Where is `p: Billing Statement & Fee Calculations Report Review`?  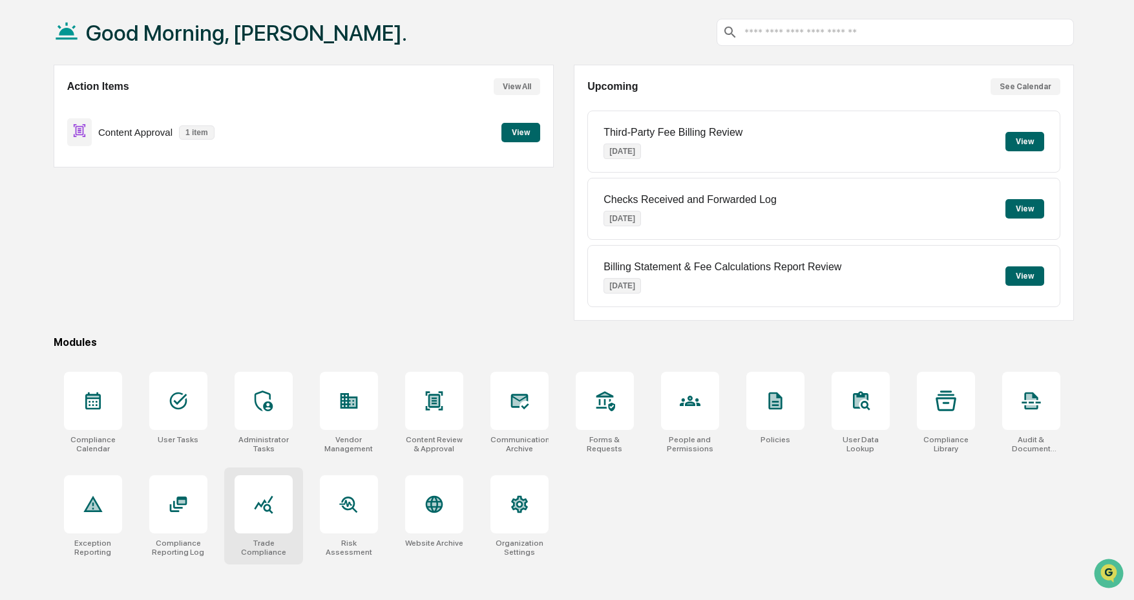
p: Billing Statement & Fee Calculations Report Review is located at coordinates (722, 267).